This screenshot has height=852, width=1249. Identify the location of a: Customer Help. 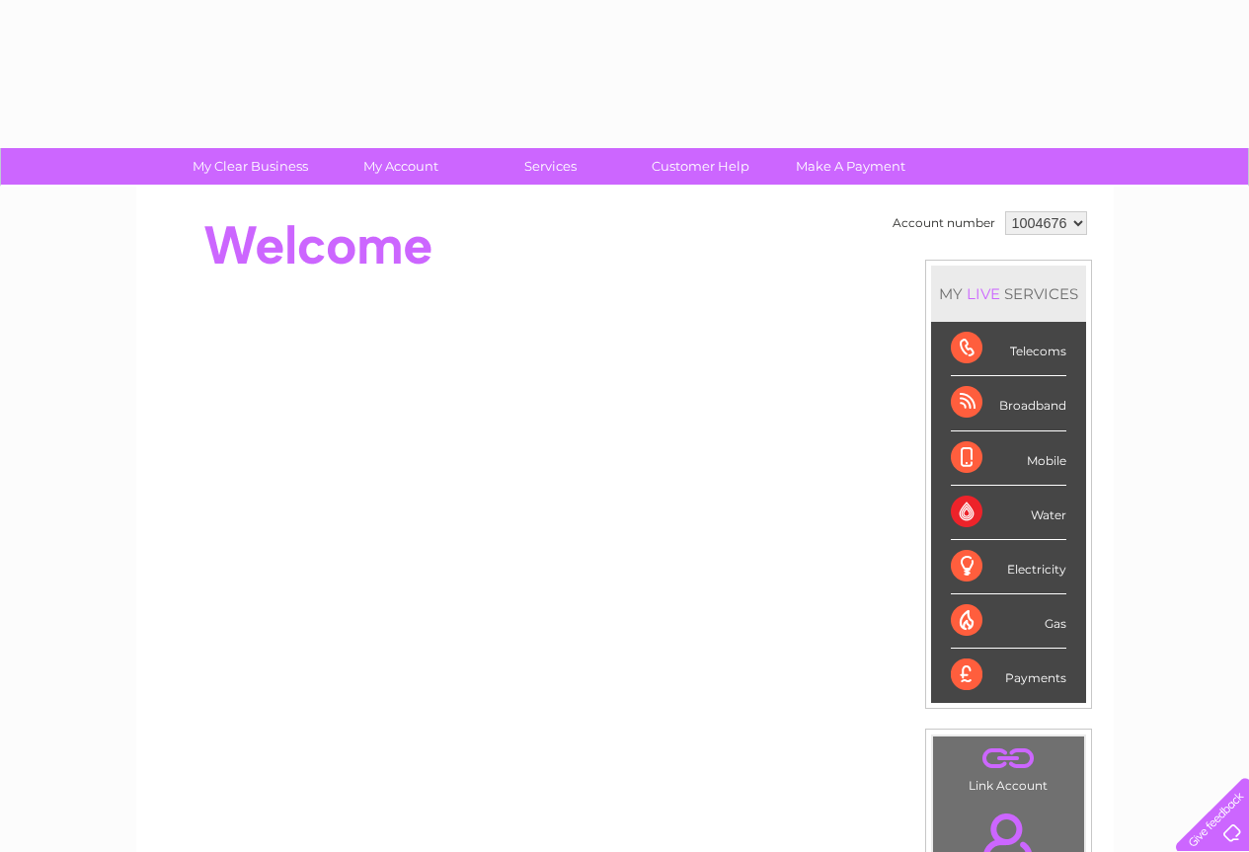
(700, 166).